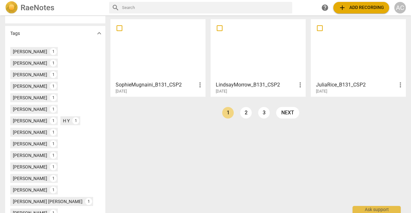  I want to click on div: H Y, so click(66, 121).